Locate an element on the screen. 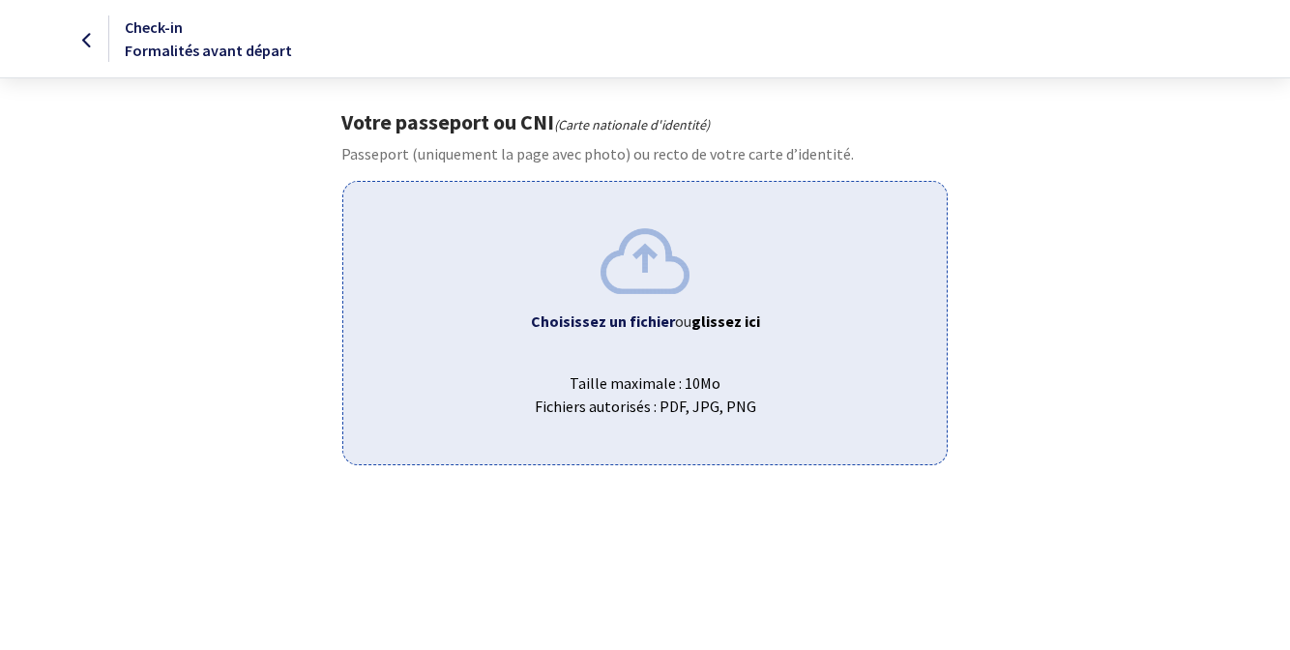  span: Taille maximale : 10Mo Fichiers autorisés : PDF, JPG, PNG is located at coordinates (644, 387).